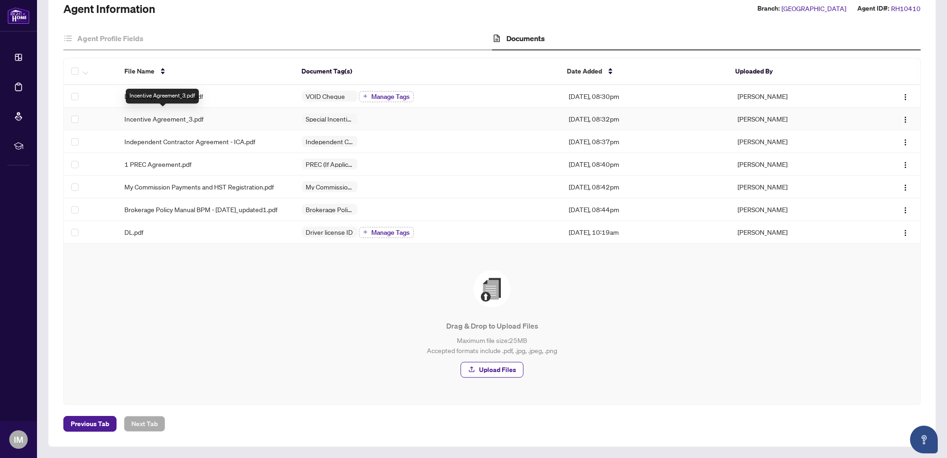 The height and width of the screenshot is (458, 947). Describe the element at coordinates (330, 164) in the screenshot. I see `span: PREC (If Applicable)` at that location.